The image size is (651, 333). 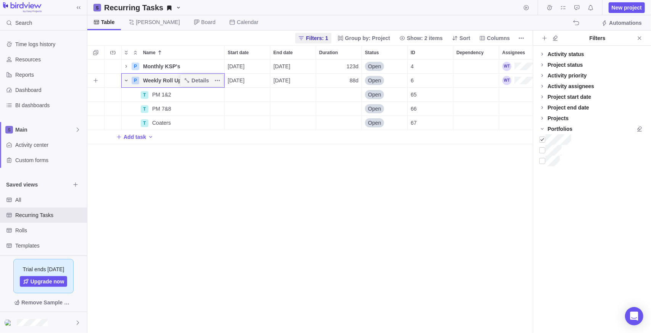 I want to click on img: logo, so click(x=22, y=8).